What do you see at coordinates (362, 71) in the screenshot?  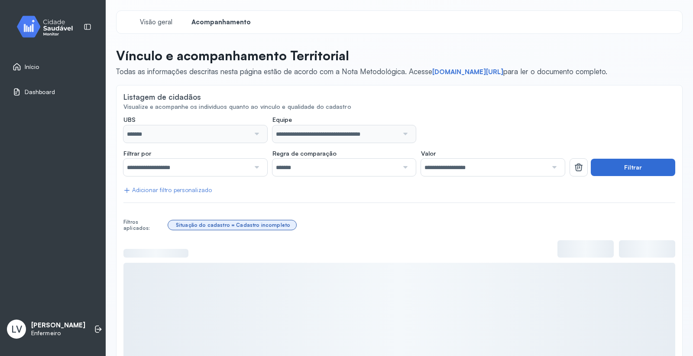 I see `span: Todas as informações descritas nesta página estão de acordo com a Nota Metodológica. Acesse para ...` at bounding box center [362, 71].